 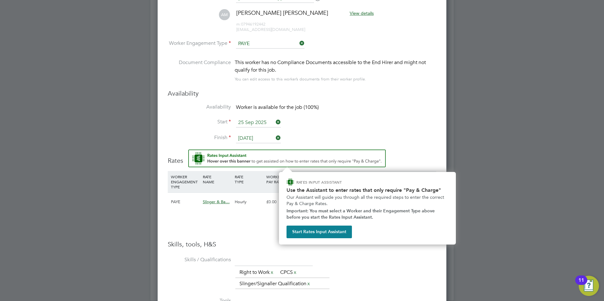 What do you see at coordinates (185, 202) in the screenshot?
I see `div: PAYE` at bounding box center [185, 202].